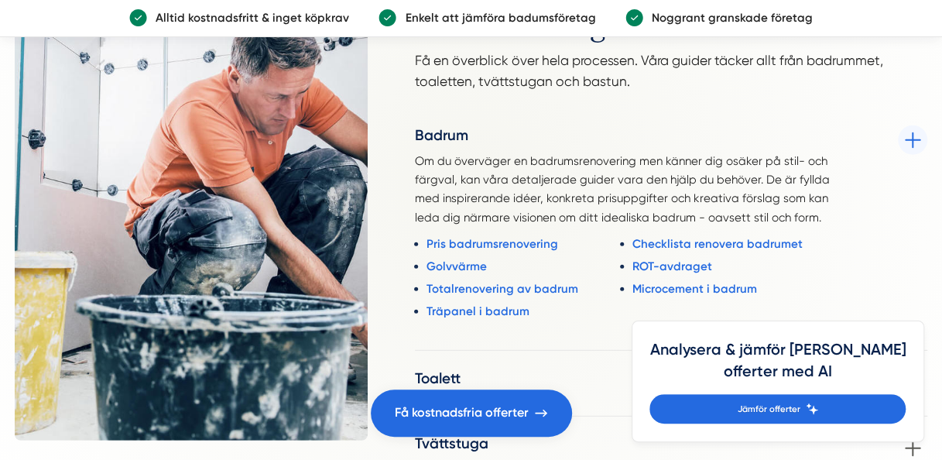  What do you see at coordinates (733, 289) in the screenshot?
I see `a: Microcement i badrum` at bounding box center [733, 289].